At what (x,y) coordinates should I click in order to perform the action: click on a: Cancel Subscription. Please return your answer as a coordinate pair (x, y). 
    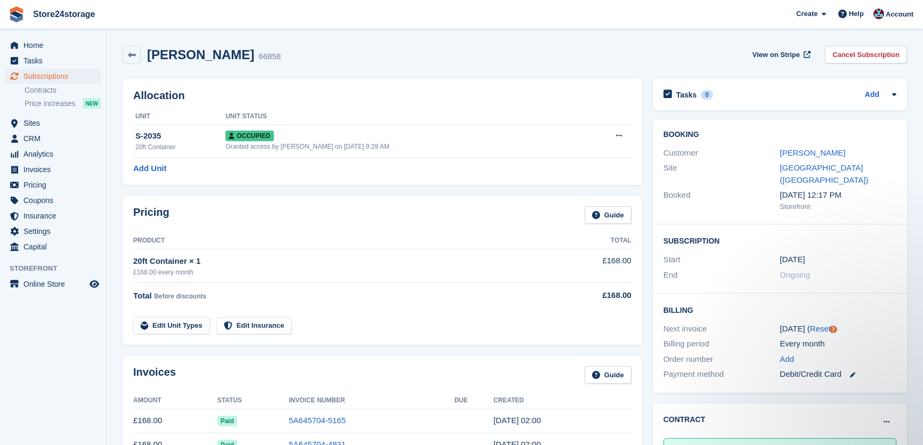
    Looking at the image, I should click on (866, 54).